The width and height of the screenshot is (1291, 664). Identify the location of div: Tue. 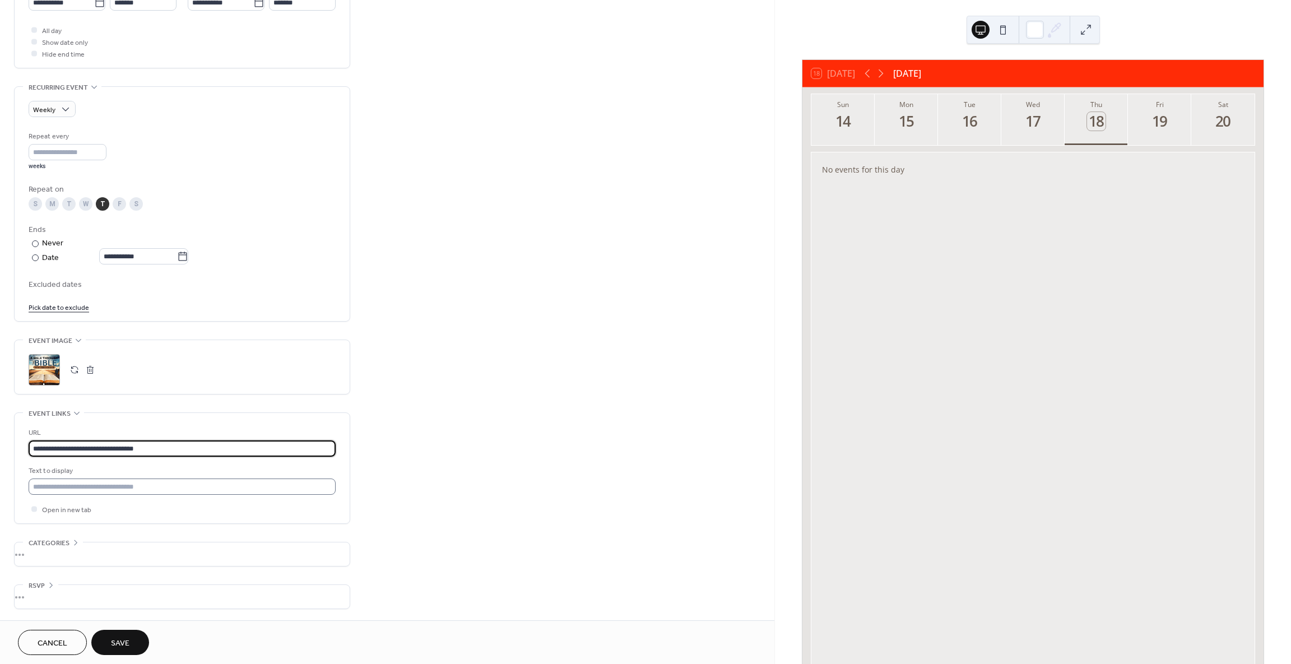
(970, 104).